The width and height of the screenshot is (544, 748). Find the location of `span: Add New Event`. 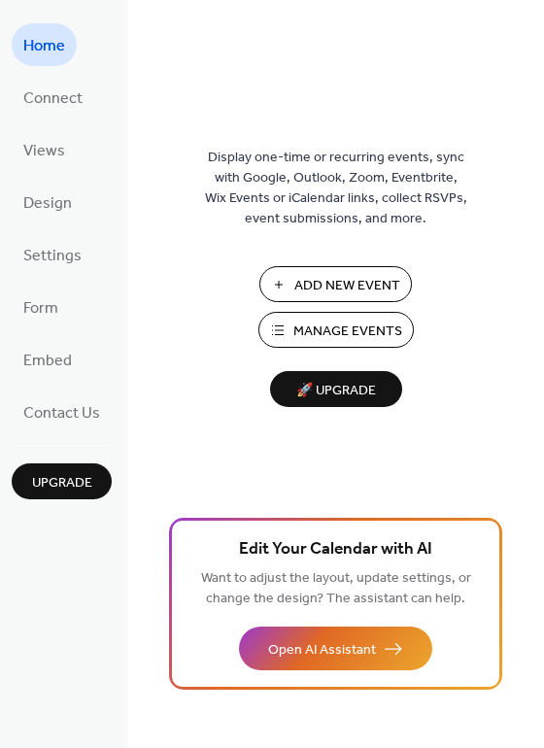

span: Add New Event is located at coordinates (347, 286).